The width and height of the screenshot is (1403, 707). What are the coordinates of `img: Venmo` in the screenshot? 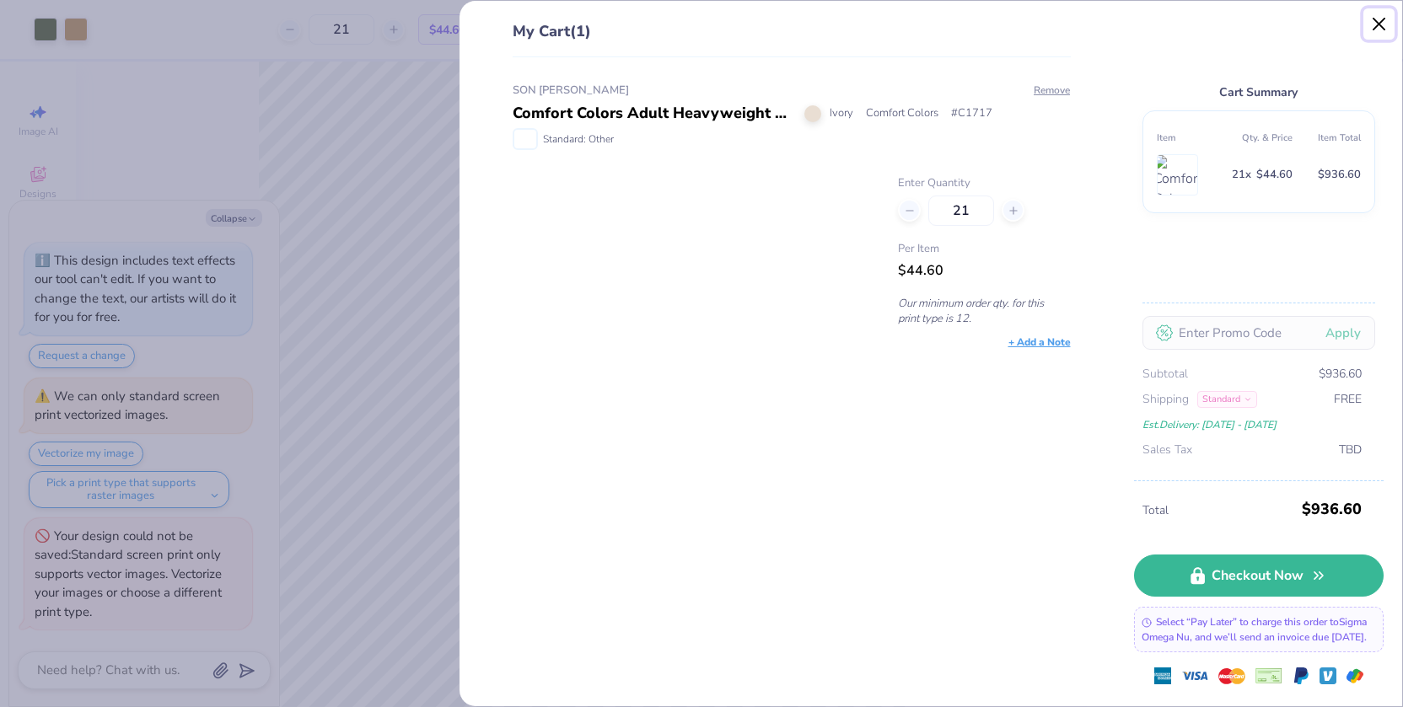 It's located at (1328, 676).